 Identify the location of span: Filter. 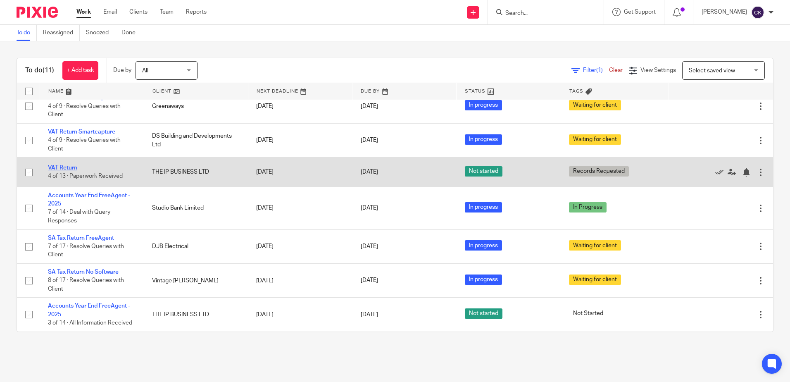
(596, 70).